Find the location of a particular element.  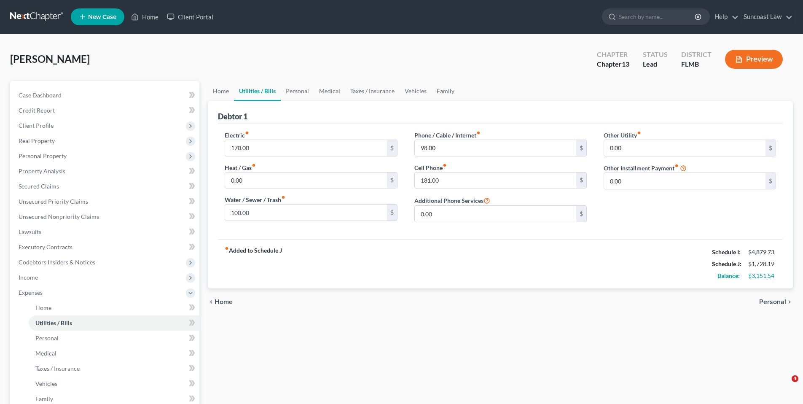

span: Executory Contracts is located at coordinates (46, 246).